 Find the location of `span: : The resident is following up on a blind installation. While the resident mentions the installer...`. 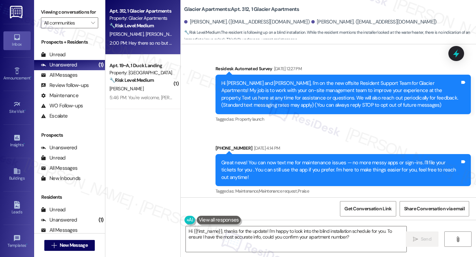

span: : The resident is following up on a blind installation. While the resident mentions the installer... is located at coordinates (330, 36).